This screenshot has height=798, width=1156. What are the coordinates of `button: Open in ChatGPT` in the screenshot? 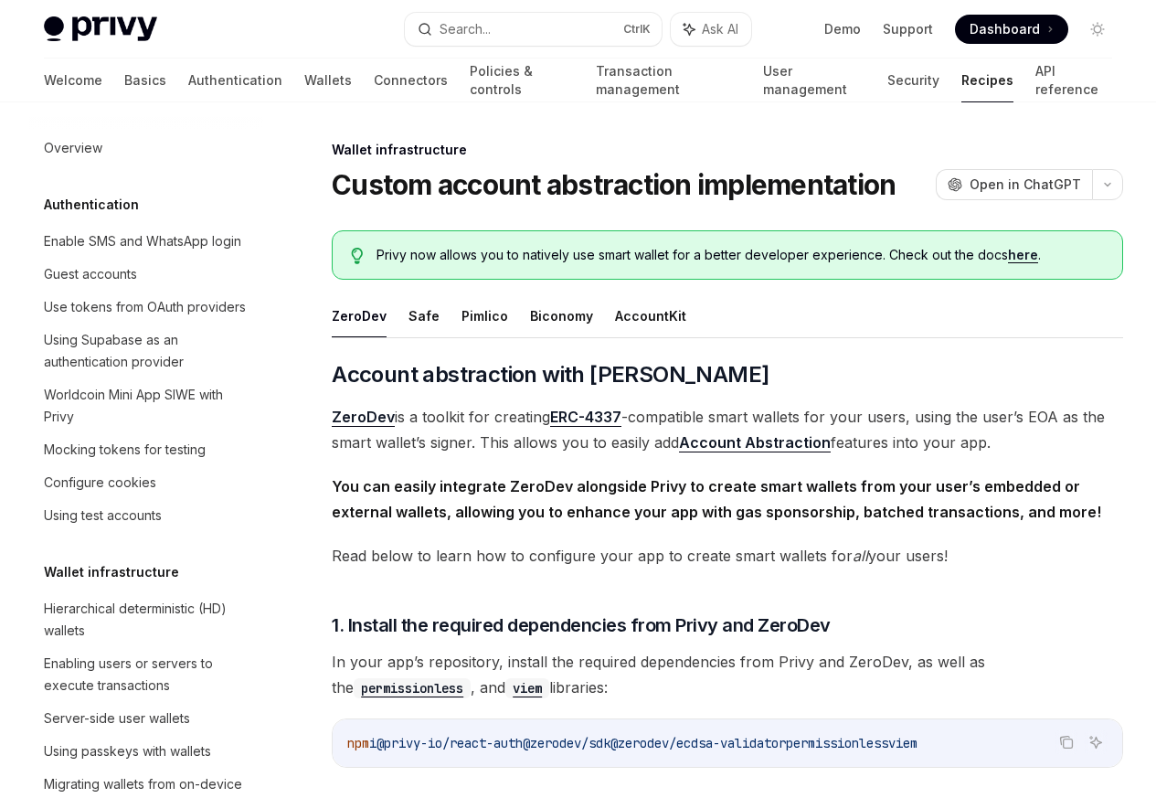 It's located at (1013, 185).